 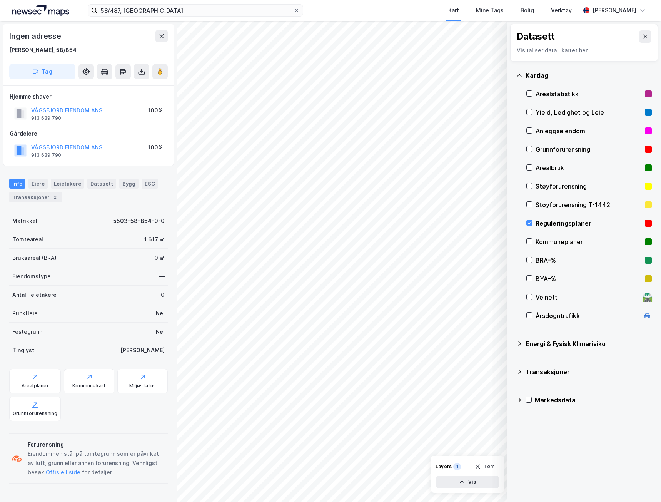 I want to click on div: 2, so click(x=55, y=197).